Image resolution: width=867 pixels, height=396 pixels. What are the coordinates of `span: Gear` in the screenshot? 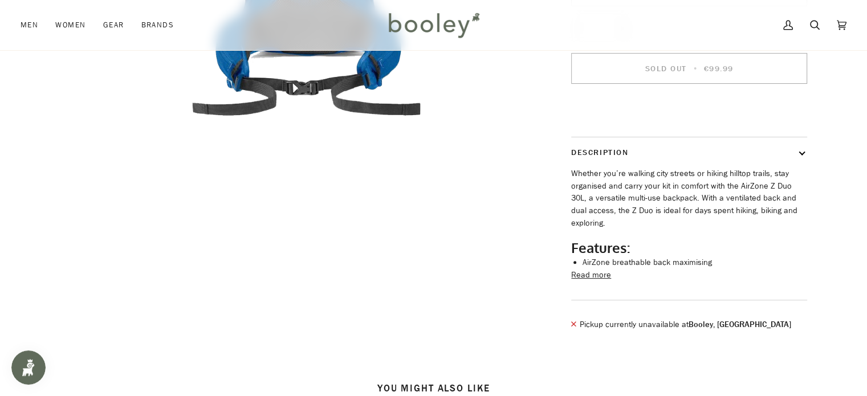 It's located at (113, 25).